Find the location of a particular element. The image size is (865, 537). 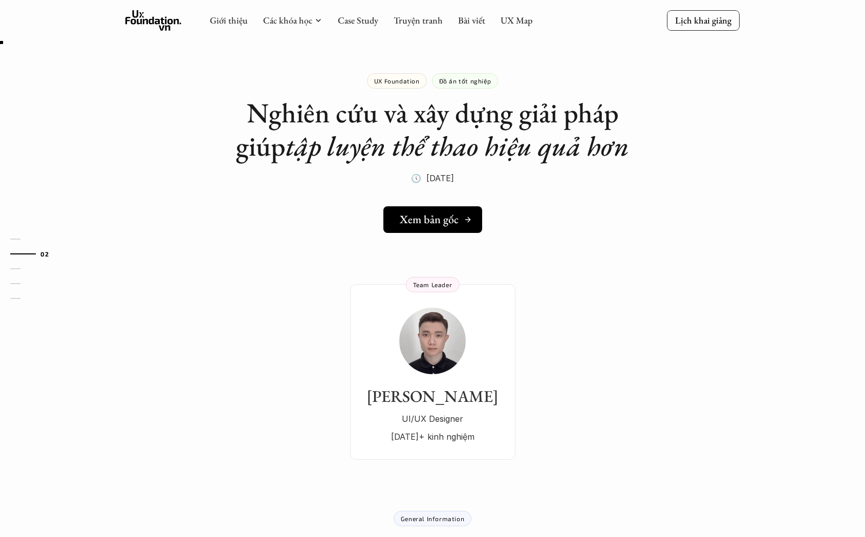

p: Team Leader is located at coordinates (432, 284).